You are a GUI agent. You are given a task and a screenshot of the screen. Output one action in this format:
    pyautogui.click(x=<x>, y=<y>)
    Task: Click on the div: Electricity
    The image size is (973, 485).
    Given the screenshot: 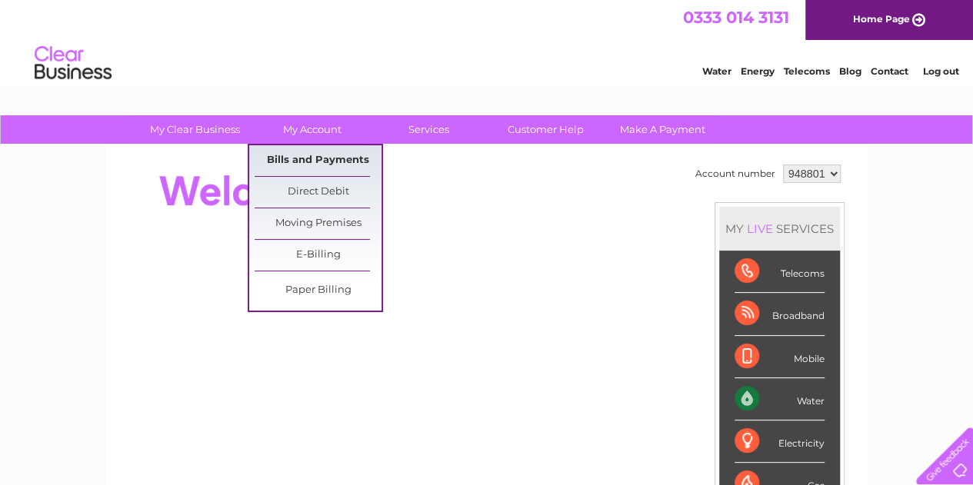 What is the action you would take?
    pyautogui.click(x=779, y=442)
    